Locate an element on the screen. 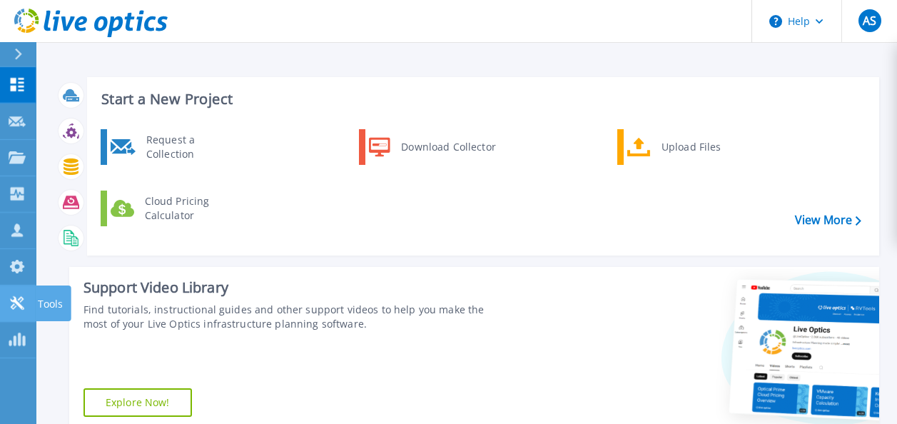 This screenshot has height=424, width=897. span: AS is located at coordinates (869, 21).